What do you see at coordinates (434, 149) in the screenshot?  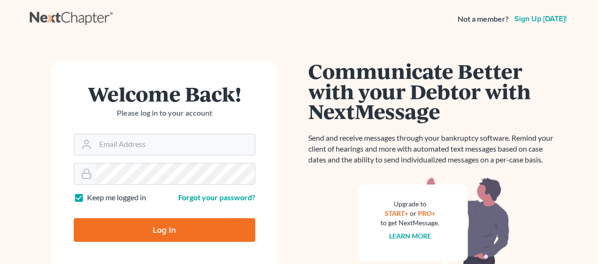 I see `p: Send and receive messages through your bankruptcy software. Remind your client of hearings and mo...` at bounding box center [434, 149].